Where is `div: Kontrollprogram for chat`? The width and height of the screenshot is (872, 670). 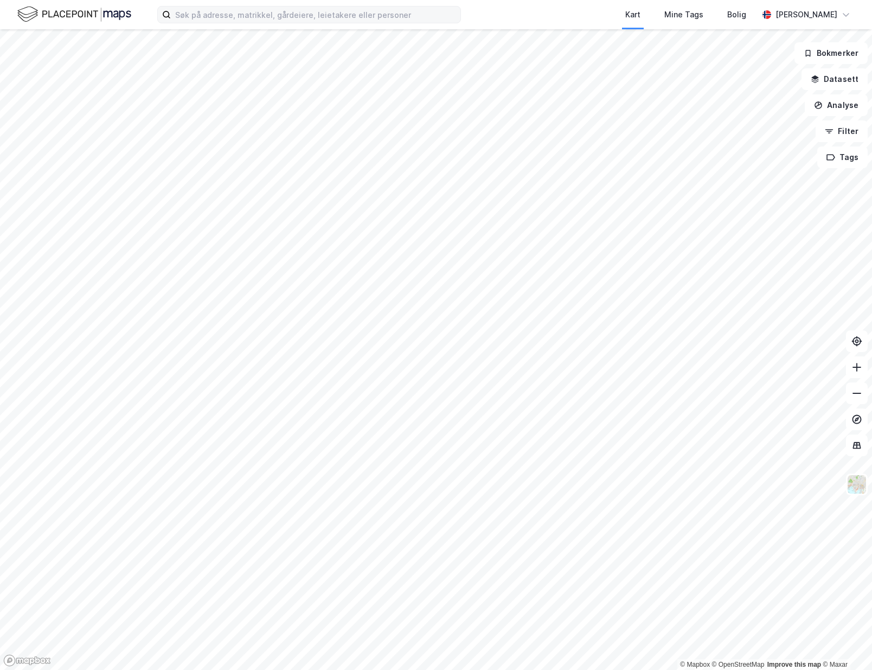
div: Kontrollprogram for chat is located at coordinates (845, 644).